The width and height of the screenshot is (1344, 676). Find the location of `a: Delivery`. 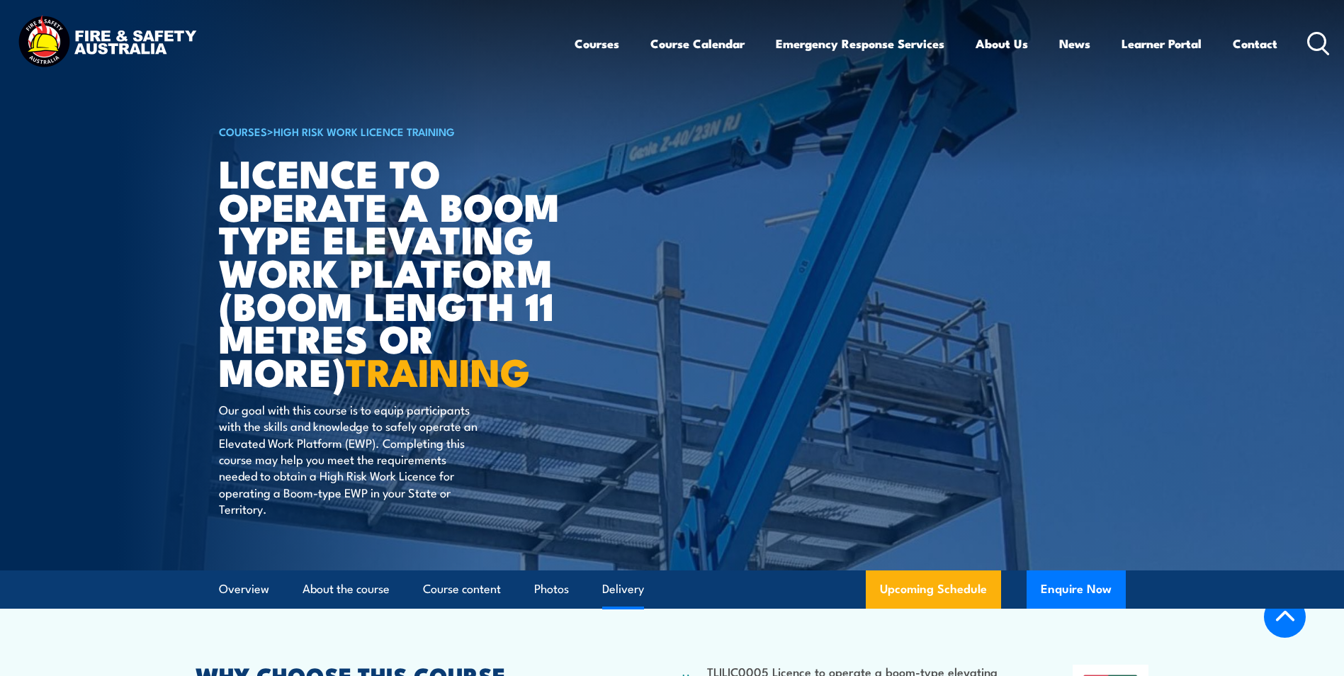

a: Delivery is located at coordinates (623, 589).